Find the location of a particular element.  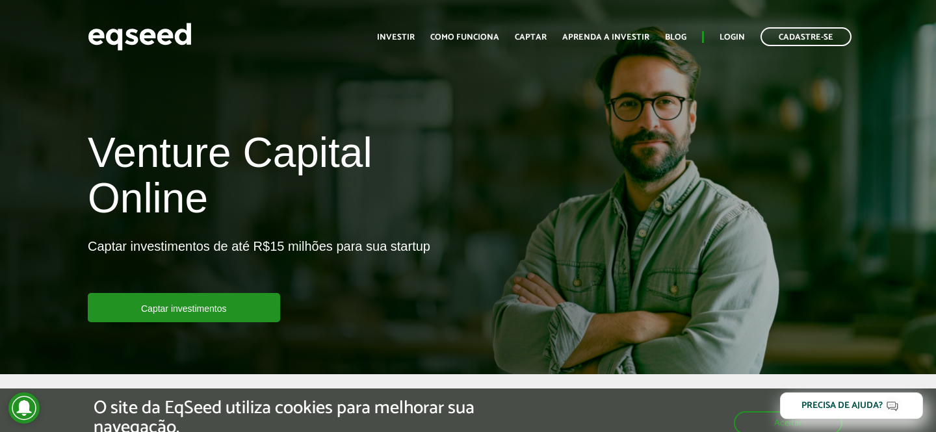

a: Como funciona is located at coordinates (465, 37).